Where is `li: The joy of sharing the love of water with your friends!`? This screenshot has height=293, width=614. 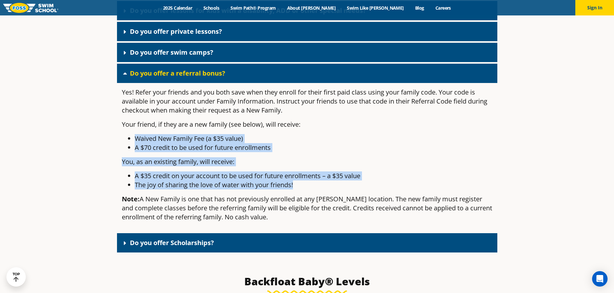
li: The joy of sharing the love of water with your friends! is located at coordinates (313, 185).